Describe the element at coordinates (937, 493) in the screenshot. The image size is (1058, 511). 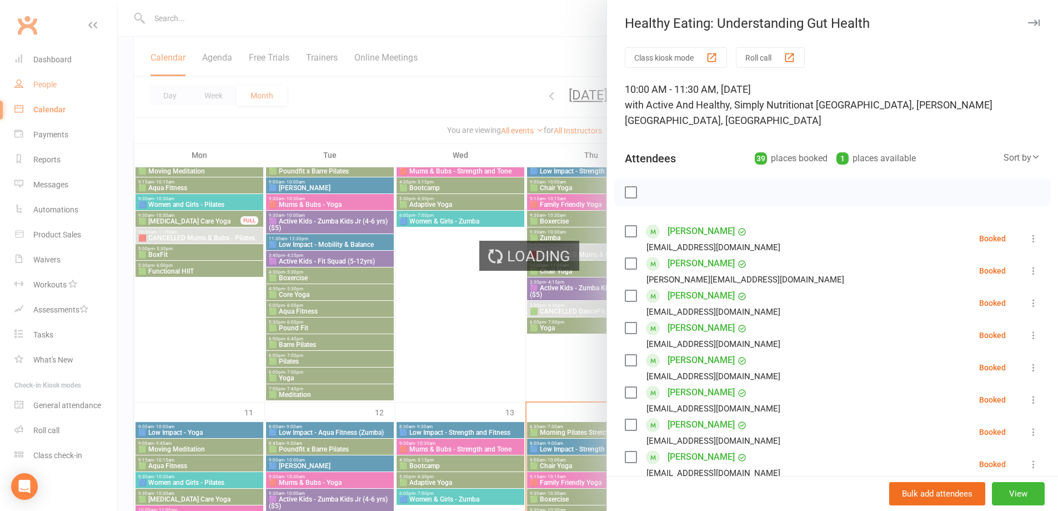
I see `button: Bulk add attendees` at that location.